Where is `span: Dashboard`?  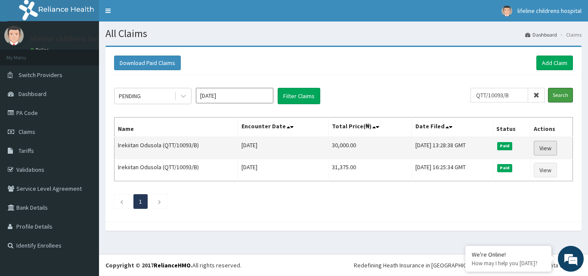 span: Dashboard is located at coordinates (32, 94).